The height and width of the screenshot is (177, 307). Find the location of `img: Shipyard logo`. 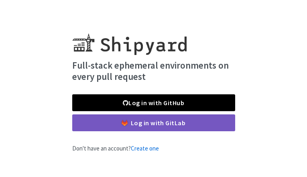

img: Shipyard logo is located at coordinates (129, 39).